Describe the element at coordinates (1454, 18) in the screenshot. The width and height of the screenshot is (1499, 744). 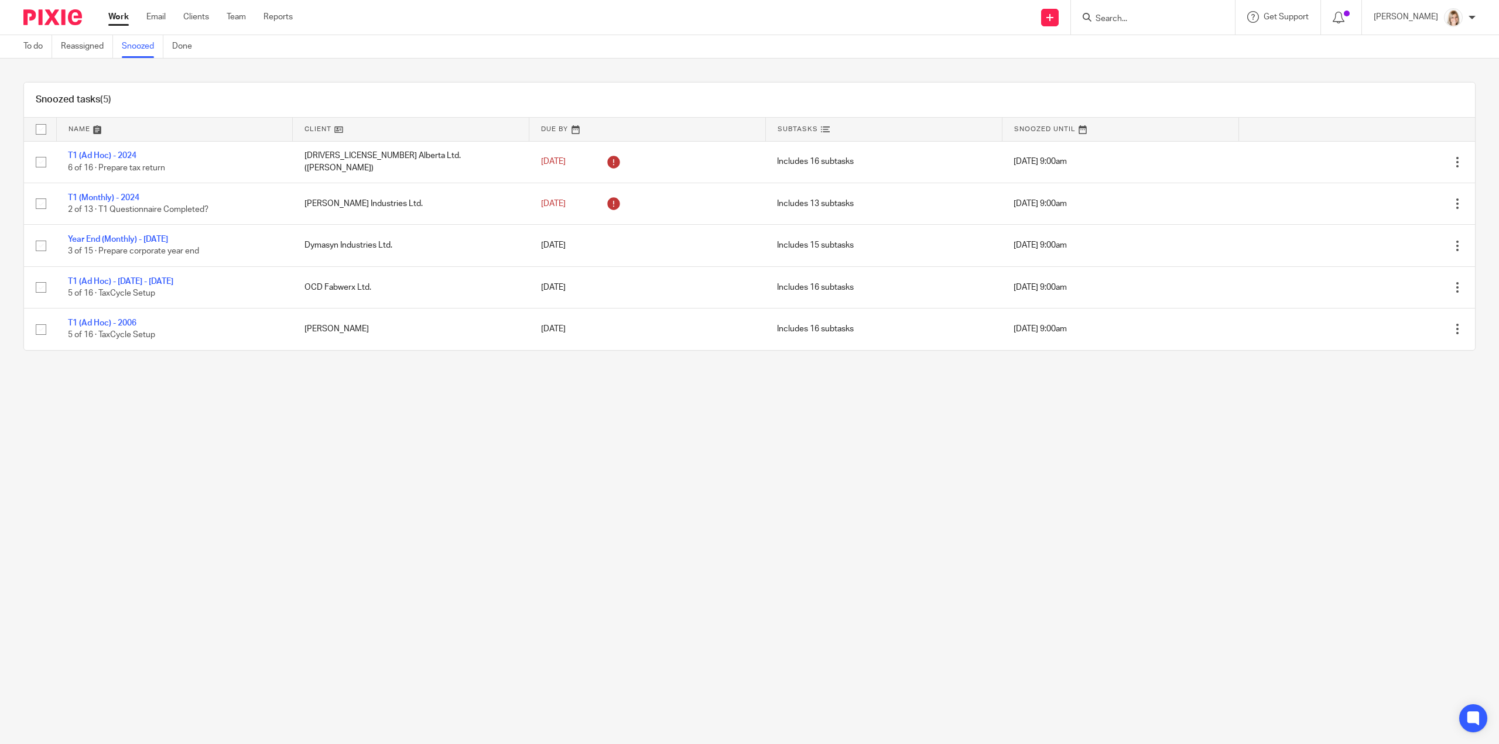
I see `img: Tayler%20Headshot%20Compressed%20Resized%202.jpg` at that location.